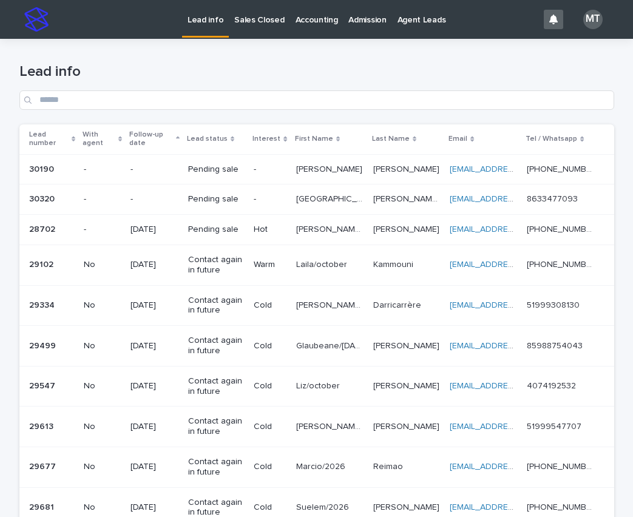 This screenshot has height=517, width=633. I want to click on p: Bernhard Paradeda, so click(407, 425).